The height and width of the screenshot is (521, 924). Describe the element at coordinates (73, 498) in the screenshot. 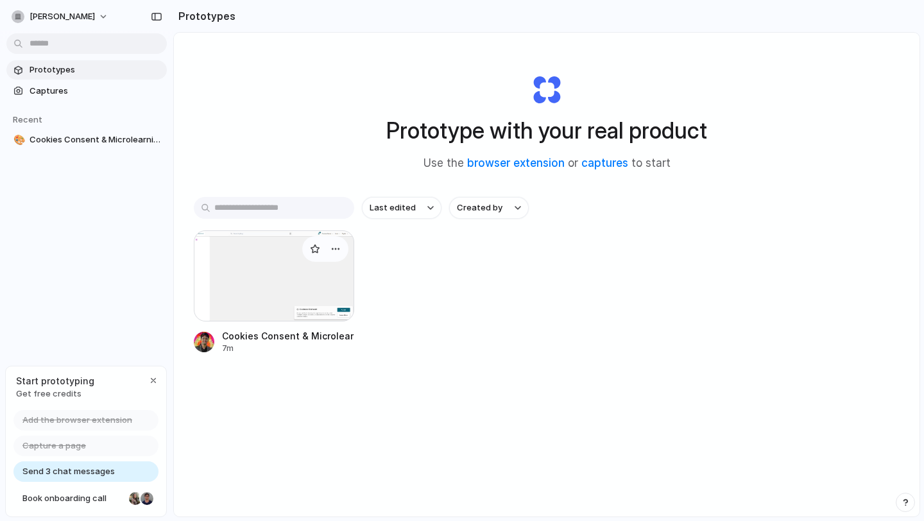

I see `span: Book onboarding call` at that location.